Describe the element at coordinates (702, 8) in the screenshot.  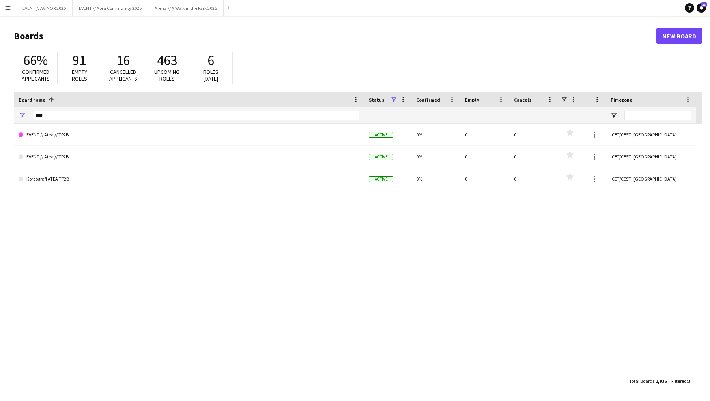
I see `a: 38` at that location.